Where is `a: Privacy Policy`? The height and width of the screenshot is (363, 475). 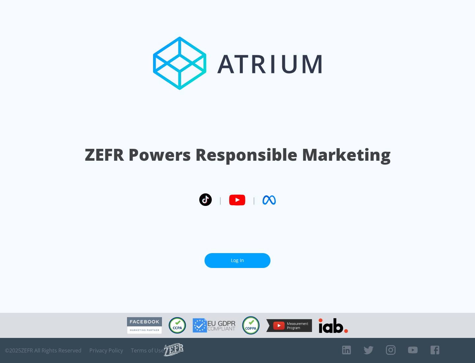
a: Privacy Policy is located at coordinates (106, 350).